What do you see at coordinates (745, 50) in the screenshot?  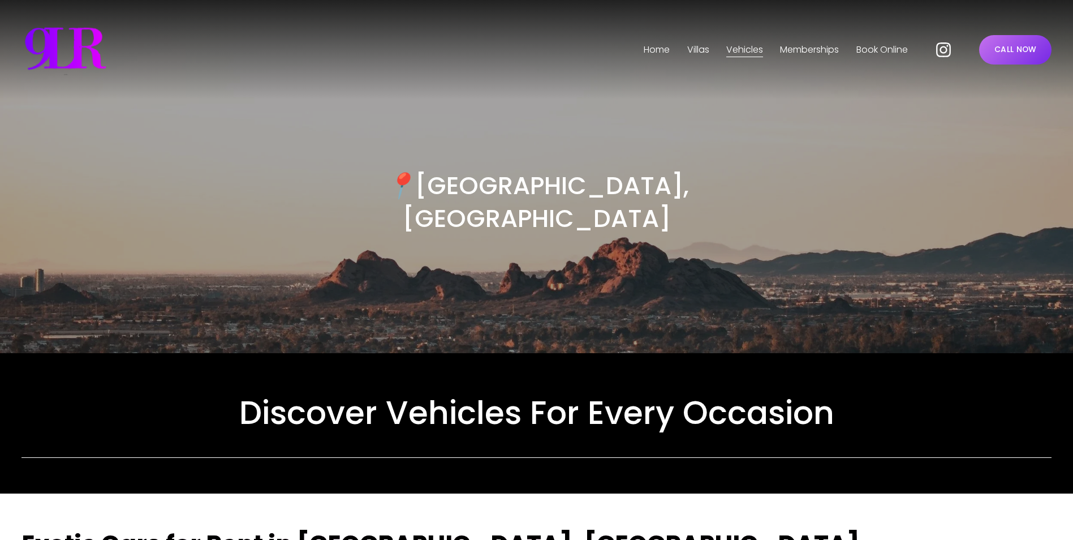 I see `span: Vehicles` at bounding box center [745, 50].